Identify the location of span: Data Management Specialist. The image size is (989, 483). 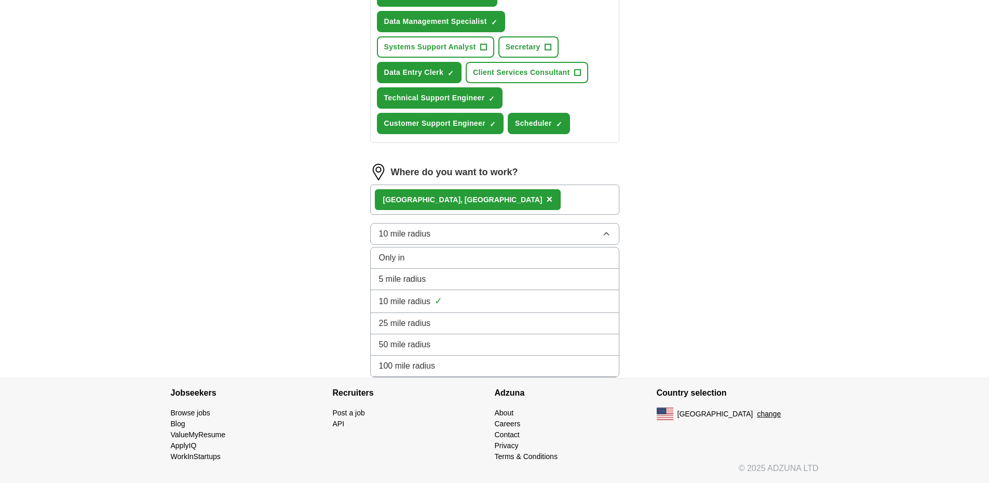
(436, 21).